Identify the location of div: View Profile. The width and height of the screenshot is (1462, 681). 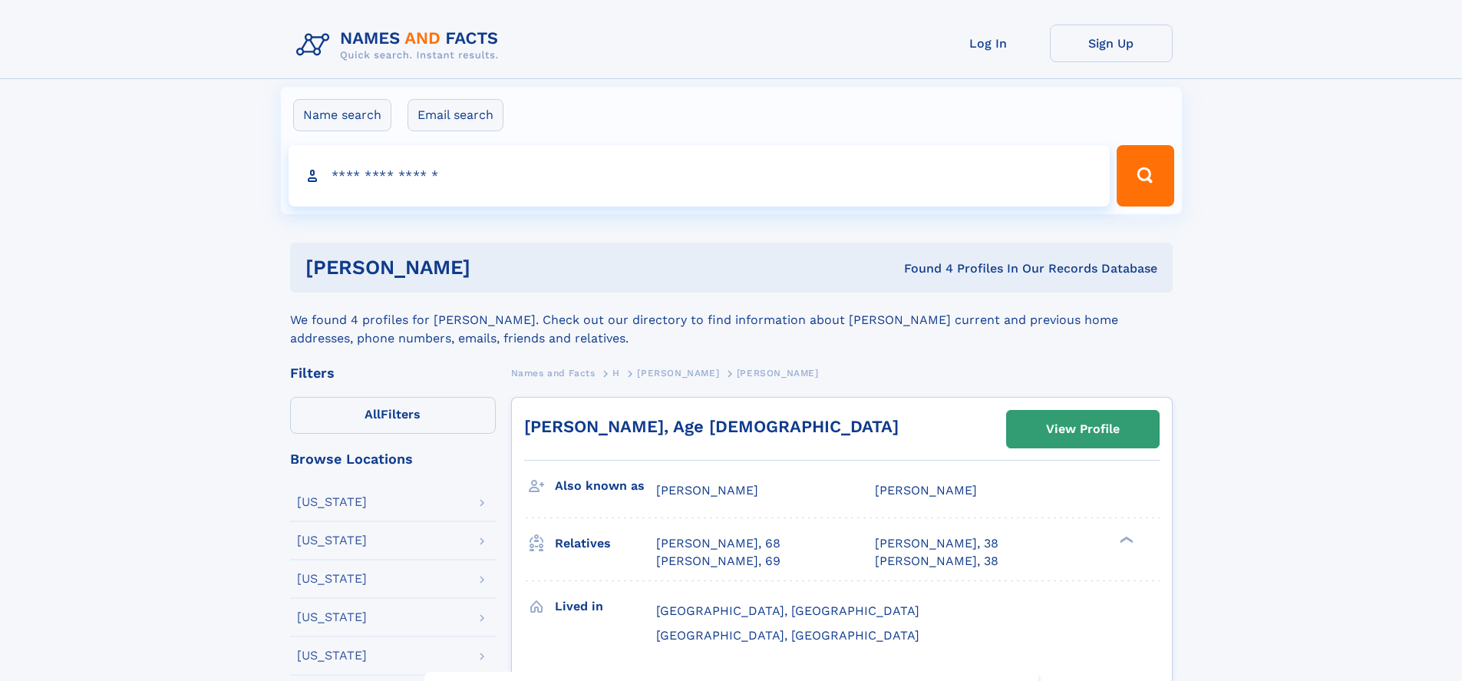
(1083, 429).